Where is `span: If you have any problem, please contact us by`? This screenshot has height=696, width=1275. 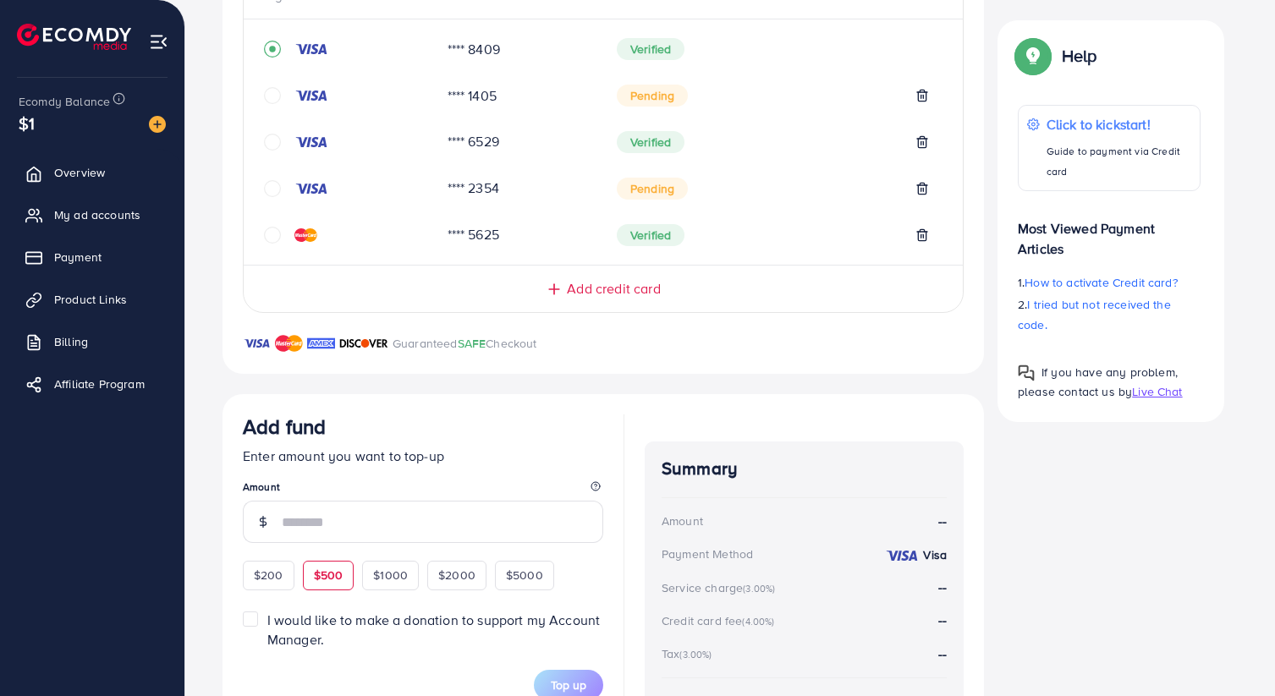 span: If you have any problem, please contact us by is located at coordinates (1097, 382).